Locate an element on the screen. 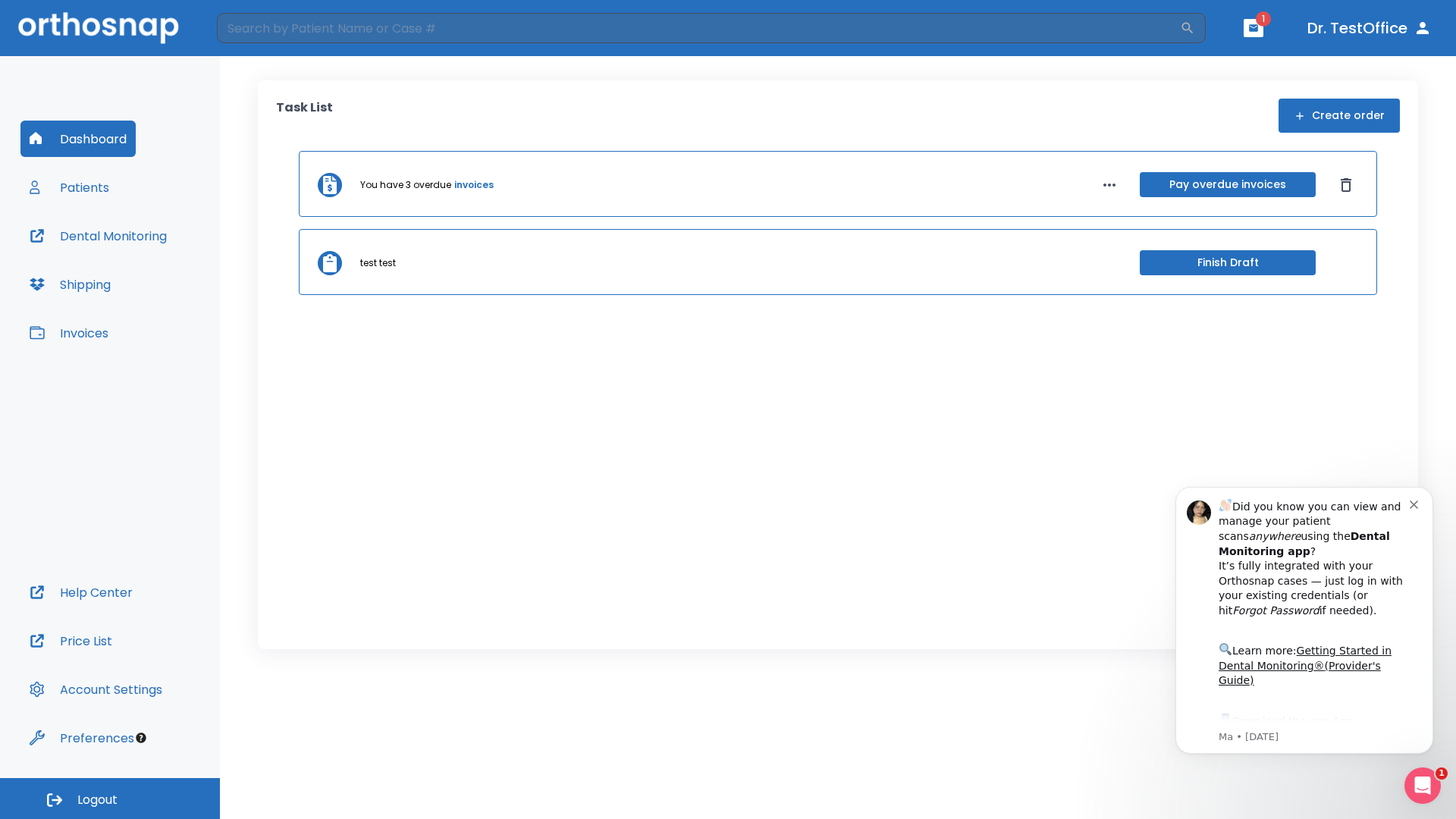  span: Logout is located at coordinates (97, 801).